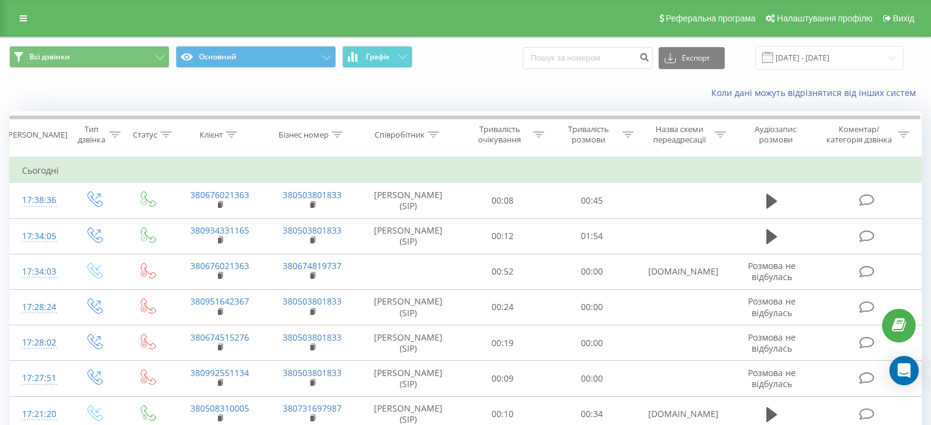 Image resolution: width=931 pixels, height=425 pixels. What do you see at coordinates (303, 135) in the screenshot?
I see `div: Бізнес номер` at bounding box center [303, 135].